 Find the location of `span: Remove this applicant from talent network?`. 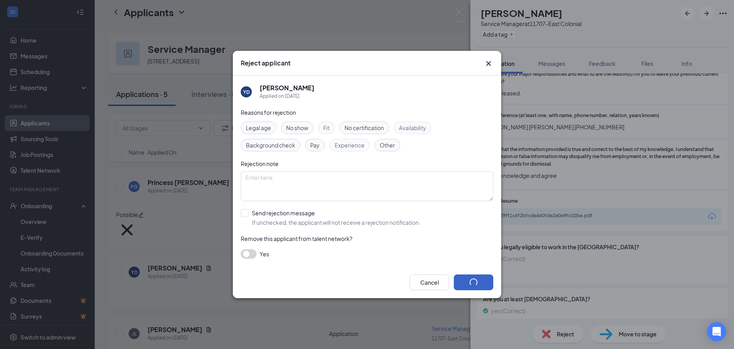

span: Remove this applicant from talent network? is located at coordinates (297, 239).